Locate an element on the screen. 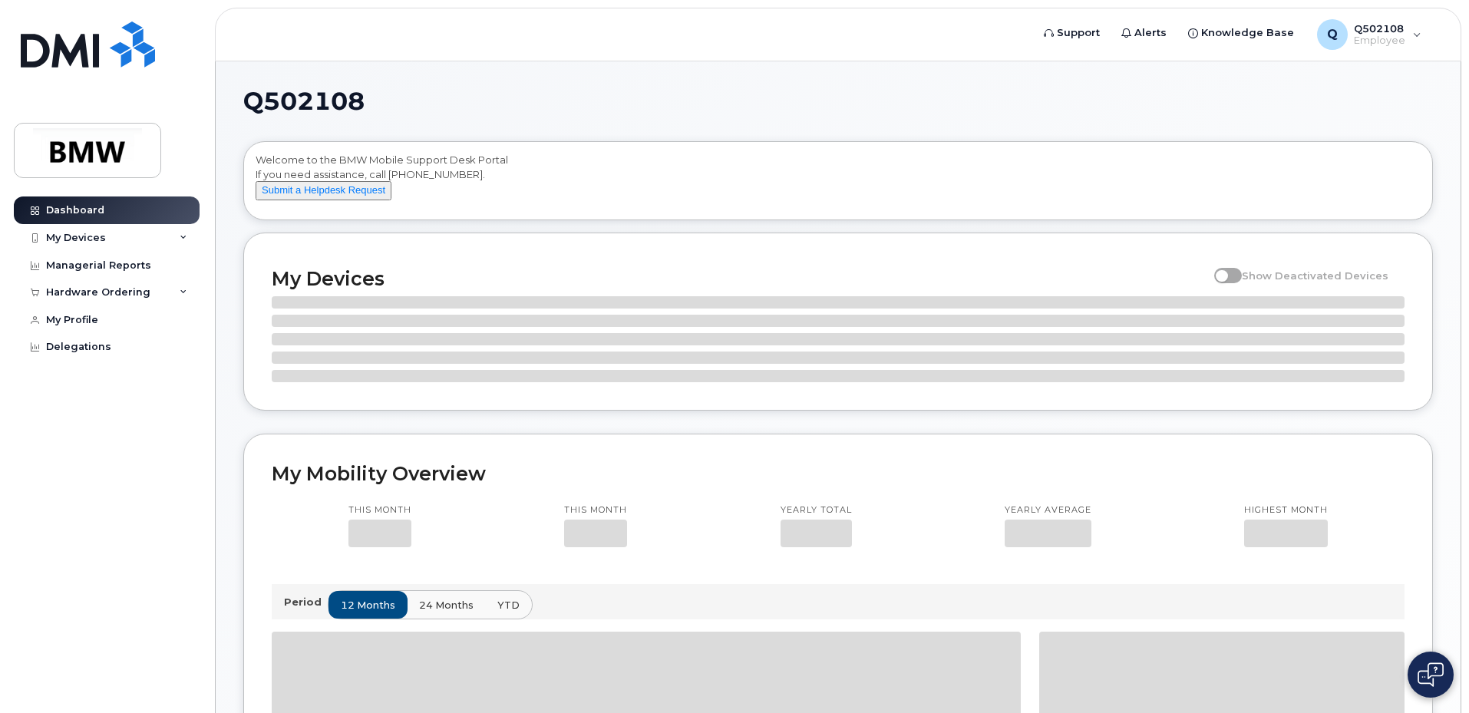 This screenshot has width=1469, height=713. p: Yearly average is located at coordinates (1048, 510).